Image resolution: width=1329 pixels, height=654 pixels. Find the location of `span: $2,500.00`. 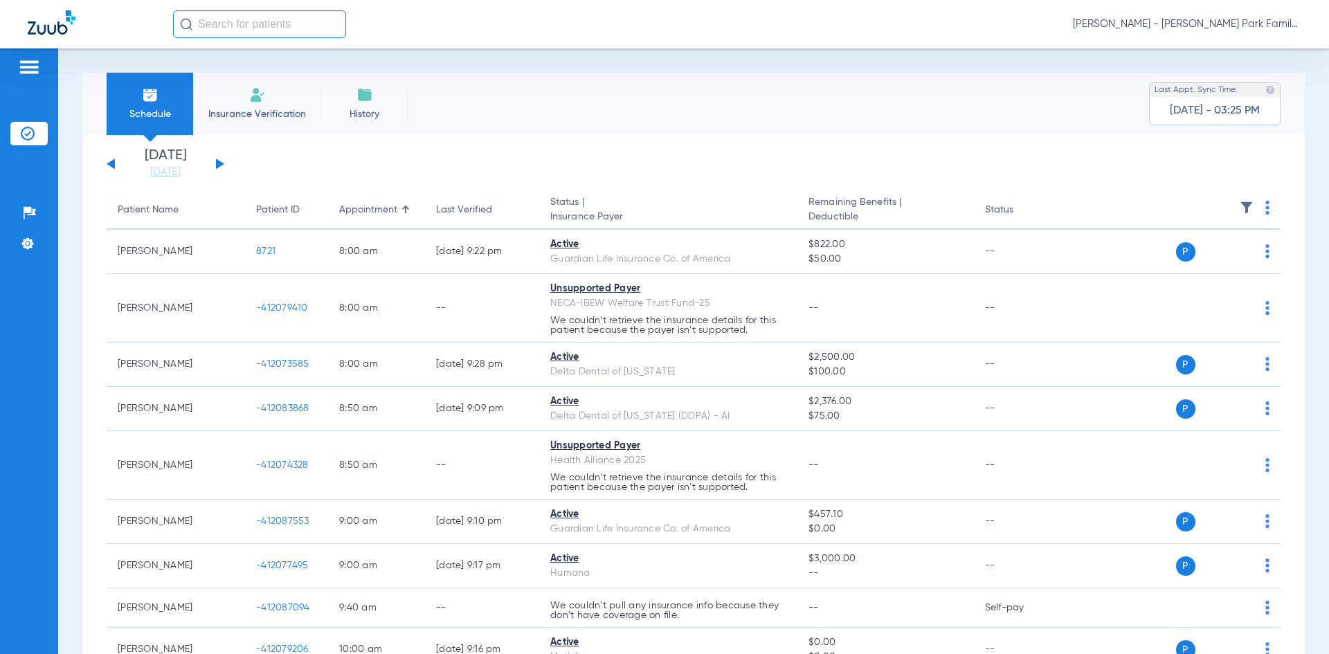

span: $2,500.00 is located at coordinates (886, 357).